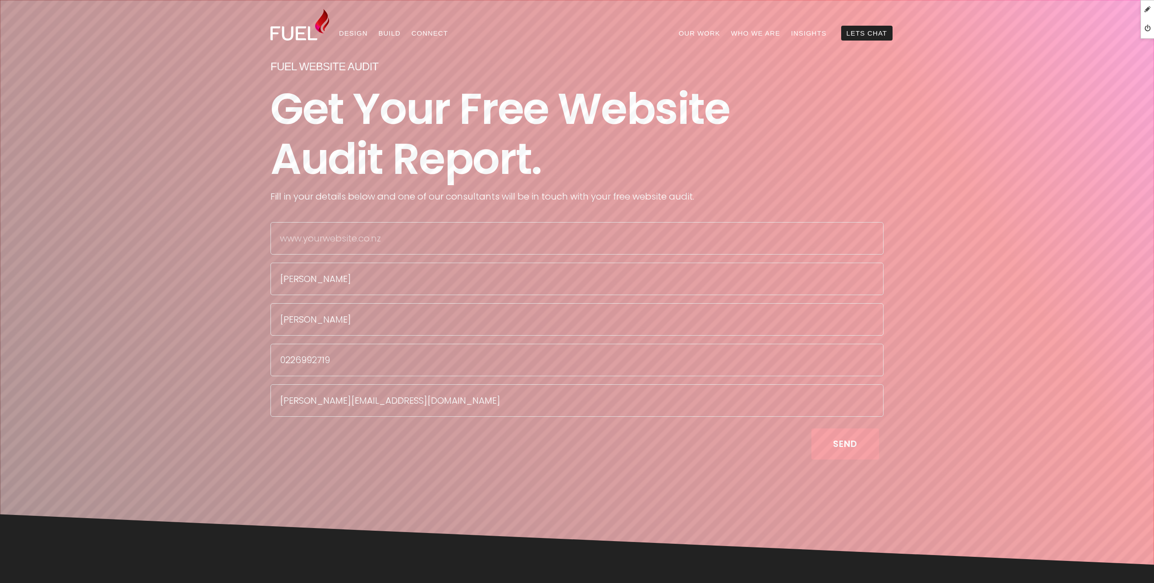 The width and height of the screenshot is (1154, 583). What do you see at coordinates (699, 33) in the screenshot?
I see `a: Our Work` at bounding box center [699, 33].